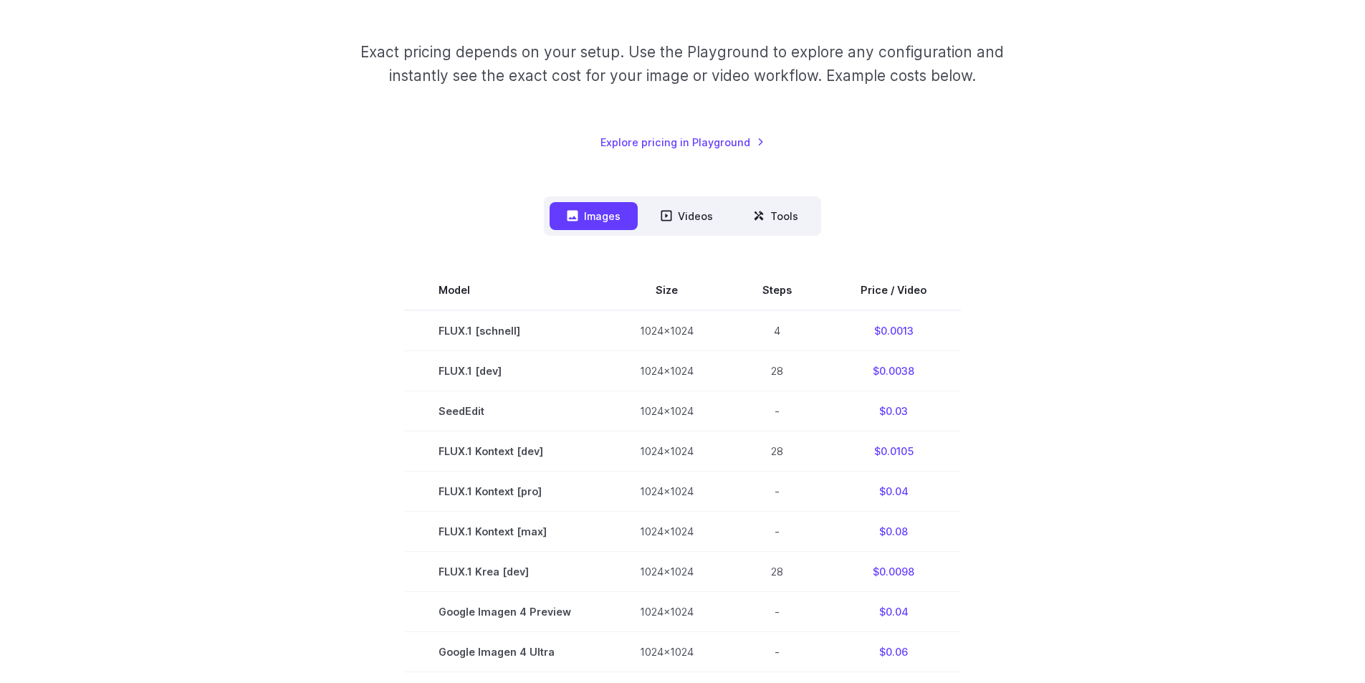 Image resolution: width=1365 pixels, height=683 pixels. What do you see at coordinates (893, 411) in the screenshot?
I see `td: $0.03` at bounding box center [893, 411].